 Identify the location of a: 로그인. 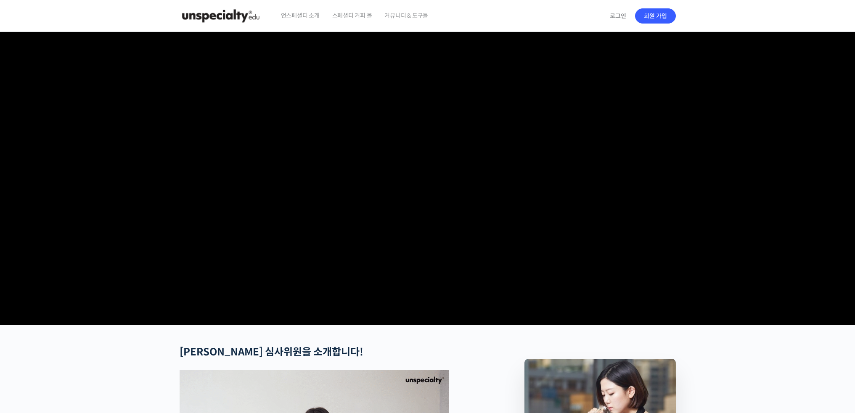
(618, 16).